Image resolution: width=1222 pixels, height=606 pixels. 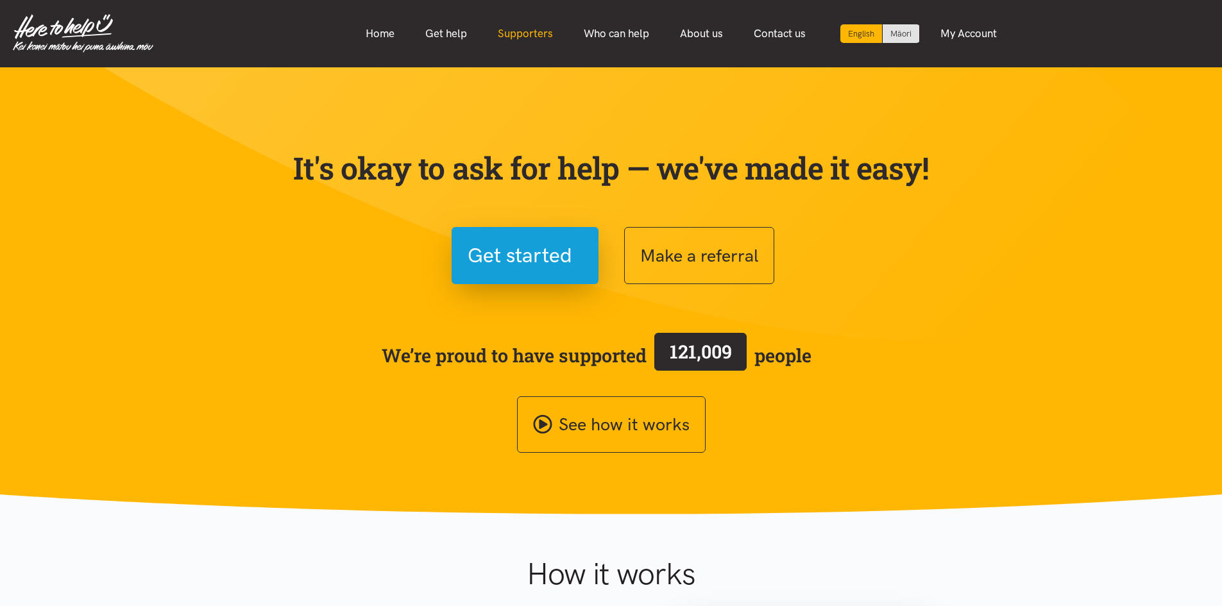 I want to click on a: Switch to Te Reo Māori, so click(x=901, y=33).